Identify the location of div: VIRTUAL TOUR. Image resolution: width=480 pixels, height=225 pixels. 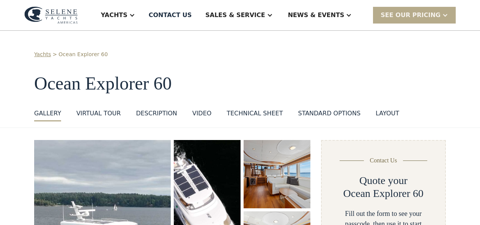
(98, 113).